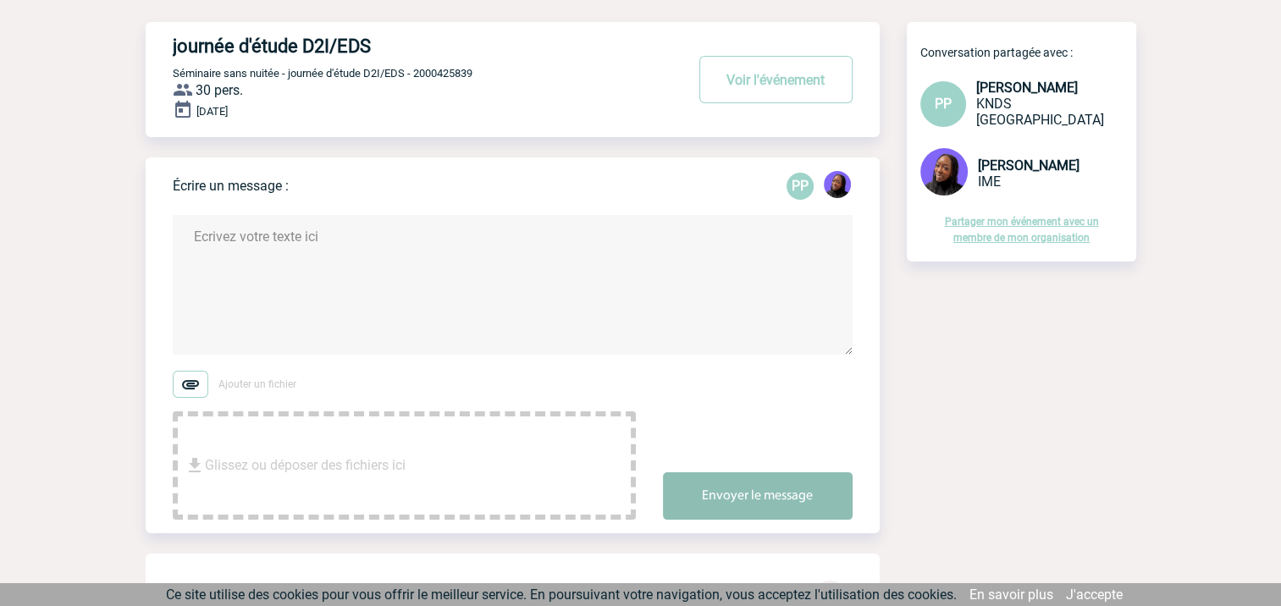 The width and height of the screenshot is (1281, 606). I want to click on span: IME, so click(989, 181).